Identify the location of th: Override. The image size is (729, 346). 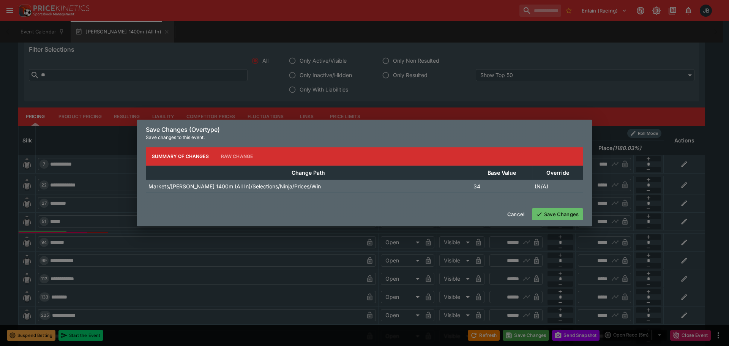
(558, 172).